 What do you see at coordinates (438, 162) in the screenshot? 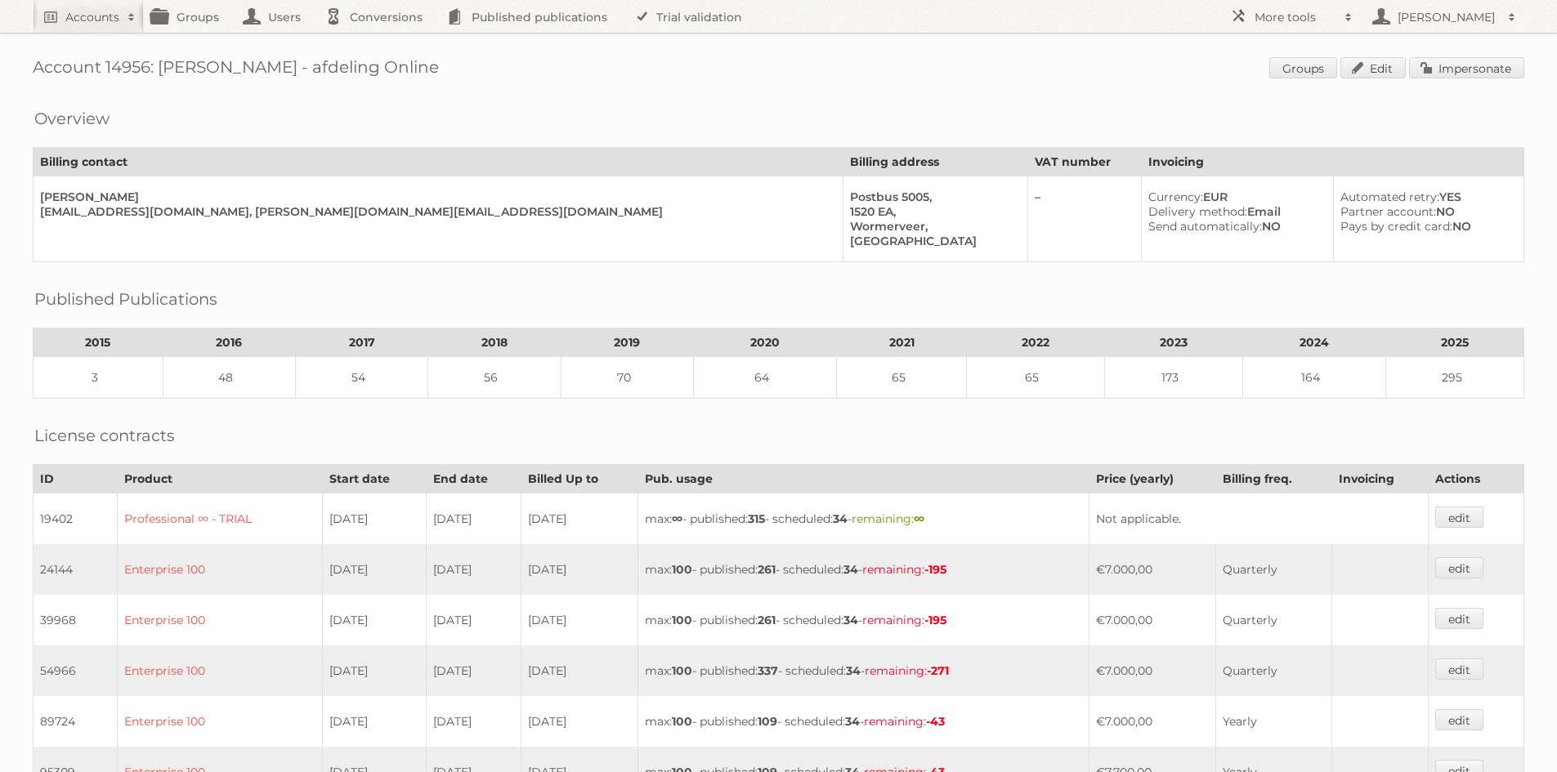
I see `th: Billing contact` at bounding box center [438, 162].